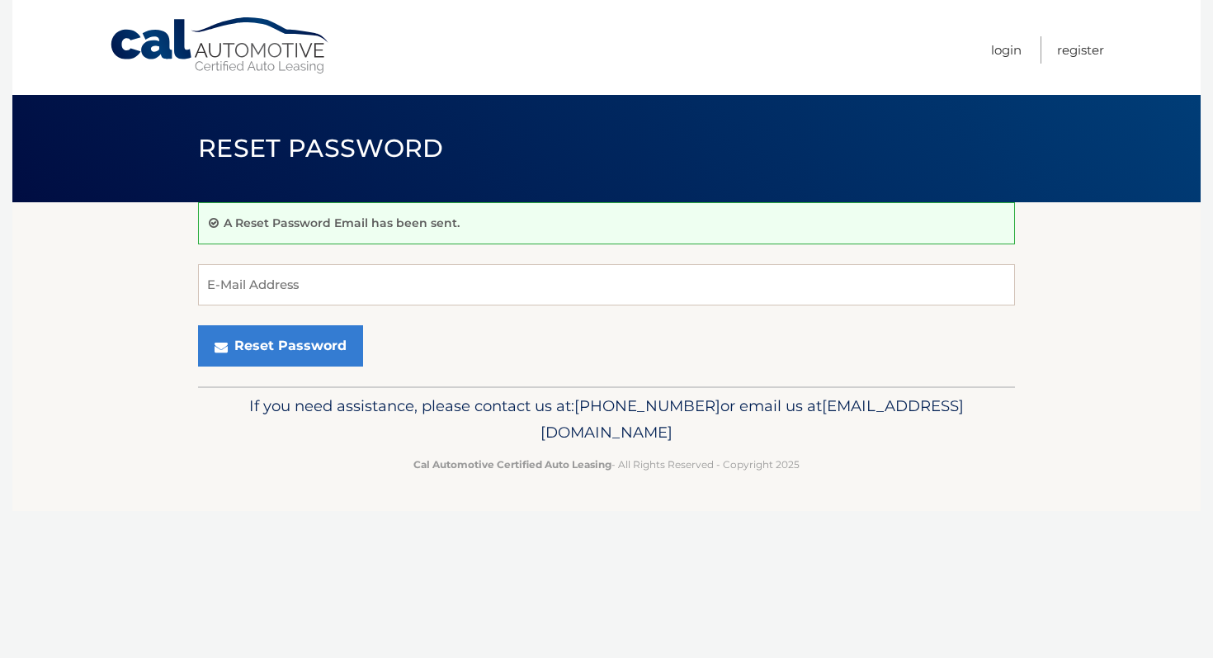  I want to click on p: - All Rights Reserved - Copyright 2025, so click(607, 464).